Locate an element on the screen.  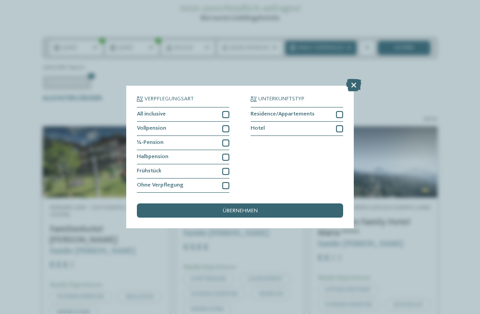
span: übernehmen is located at coordinates (240, 211).